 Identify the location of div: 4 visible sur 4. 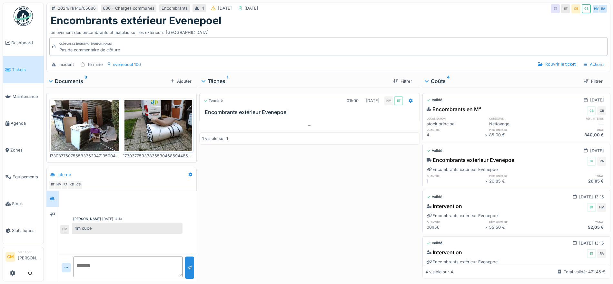
(439, 271).